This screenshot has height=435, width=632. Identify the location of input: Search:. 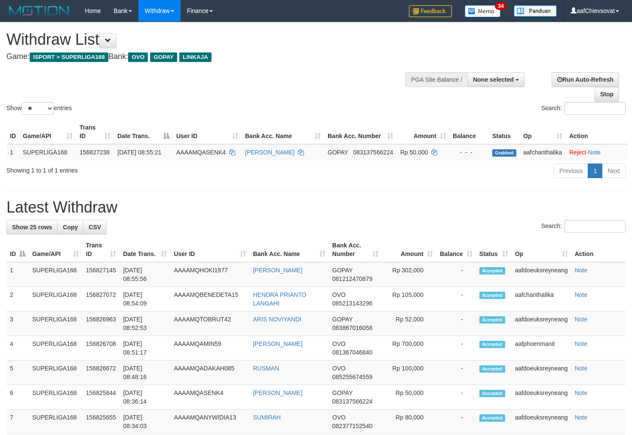
(595, 108).